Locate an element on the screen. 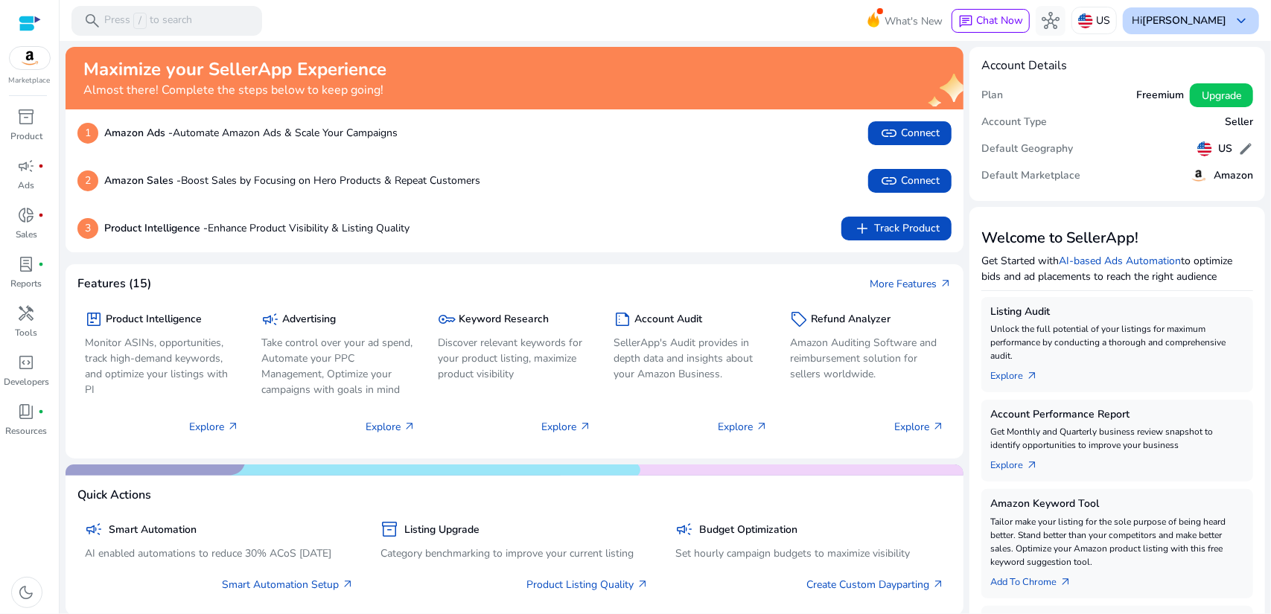 This screenshot has height=614, width=1271. p: Get Started with to optimize bids and ad placements to reach the right audience is located at coordinates (1117, 269).